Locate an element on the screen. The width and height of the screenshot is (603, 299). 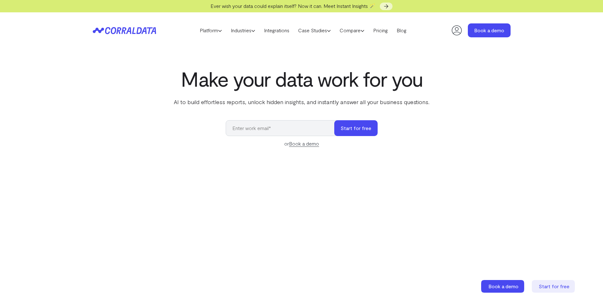
a: Industries is located at coordinates (243, 30).